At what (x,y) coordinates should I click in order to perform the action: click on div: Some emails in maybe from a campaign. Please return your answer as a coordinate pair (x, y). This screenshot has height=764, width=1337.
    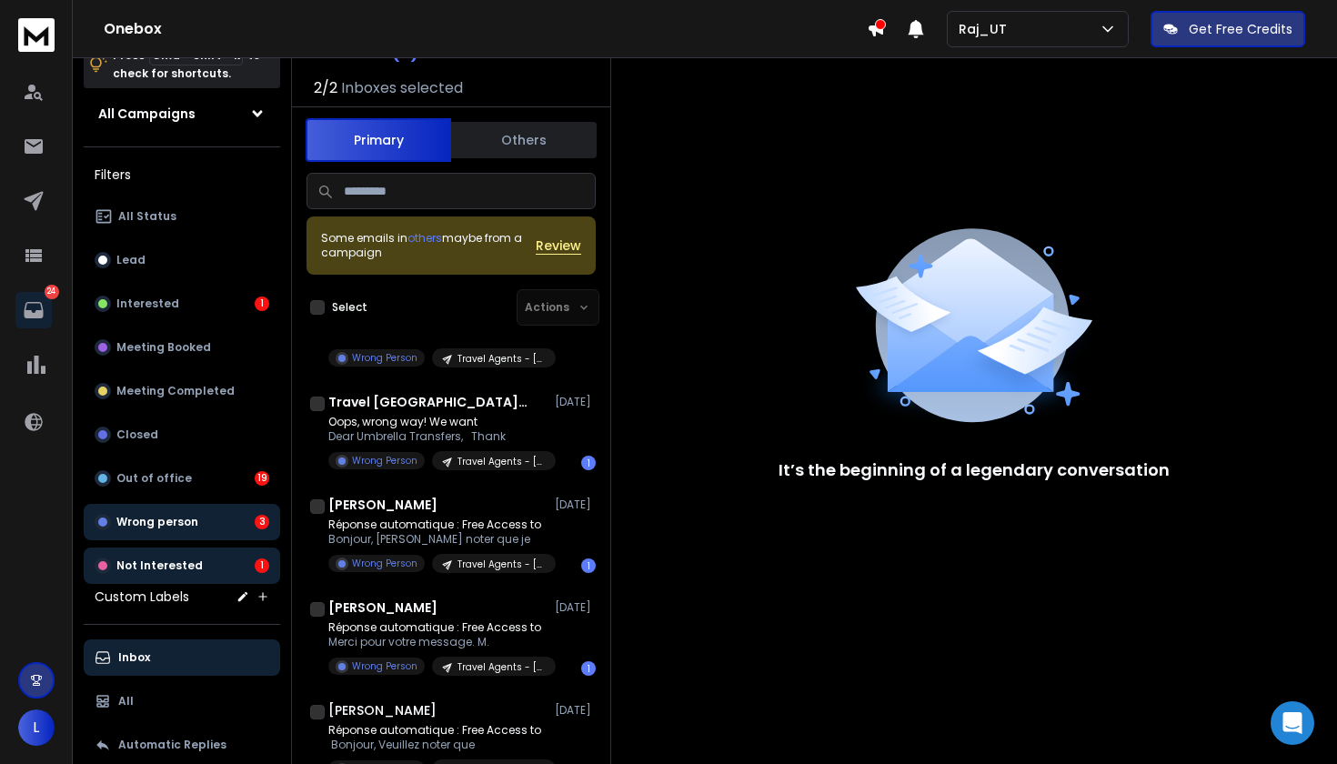
    Looking at the image, I should click on (428, 246).